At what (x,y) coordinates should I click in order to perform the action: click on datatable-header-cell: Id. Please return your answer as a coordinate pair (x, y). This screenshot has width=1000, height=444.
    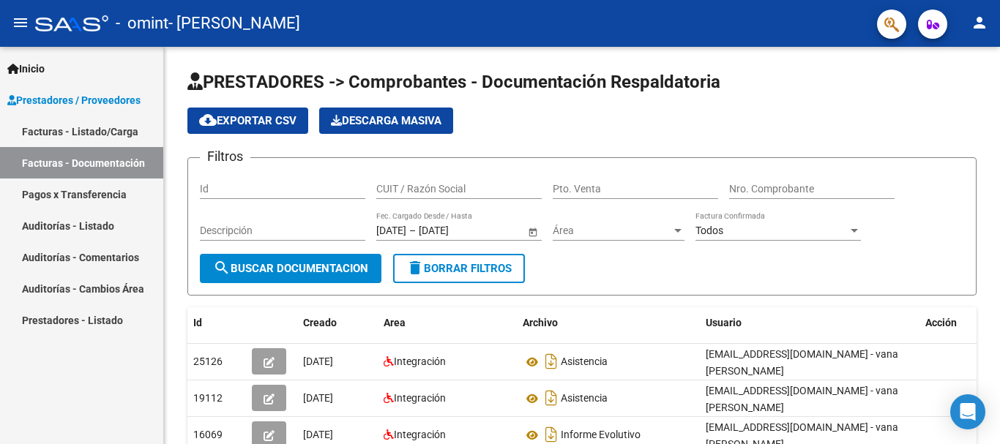
    Looking at the image, I should click on (217, 323).